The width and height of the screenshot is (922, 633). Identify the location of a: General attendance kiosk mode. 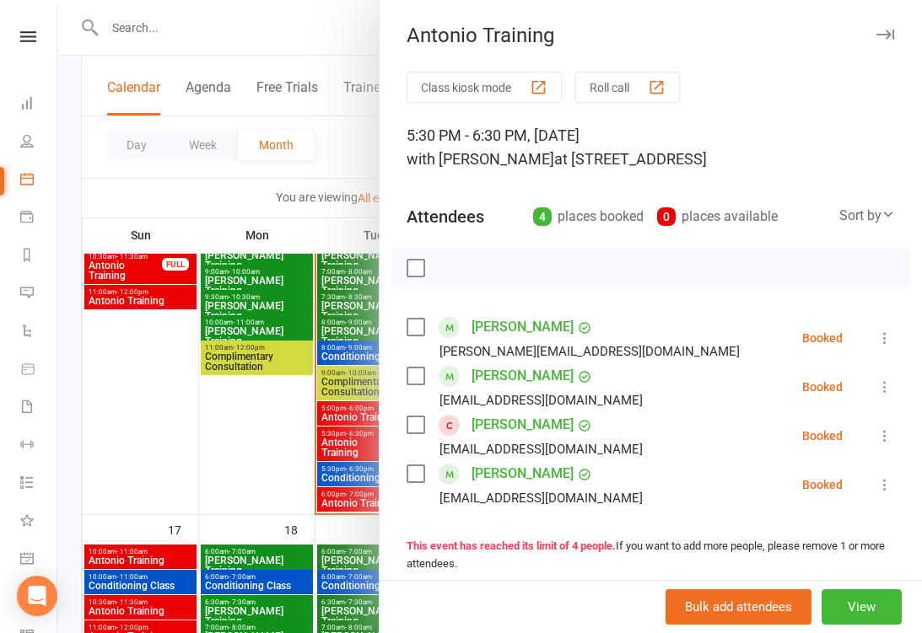
(39, 560).